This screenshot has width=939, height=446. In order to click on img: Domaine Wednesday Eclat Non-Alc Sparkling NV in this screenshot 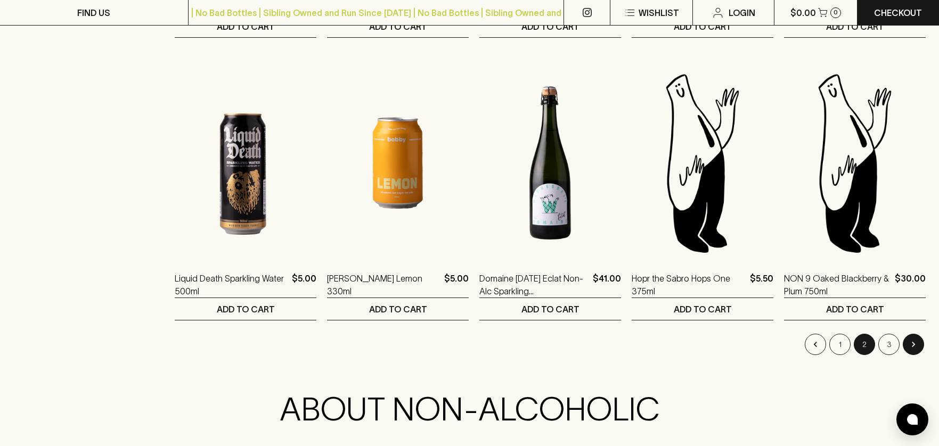, I will do `click(550, 163)`.